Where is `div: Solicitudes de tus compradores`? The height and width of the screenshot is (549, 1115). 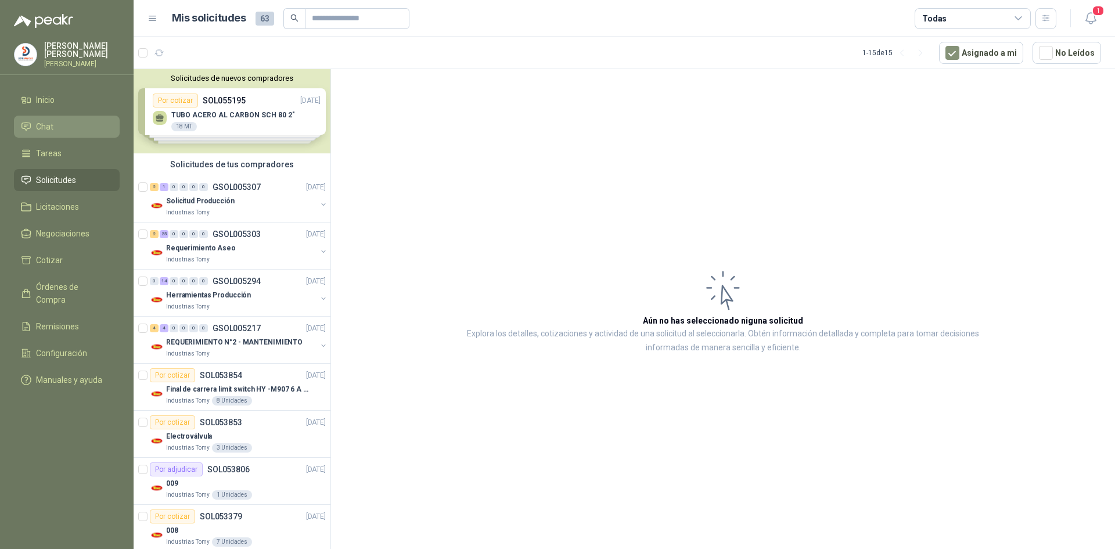 div: Solicitudes de tus compradores is located at coordinates (232, 164).